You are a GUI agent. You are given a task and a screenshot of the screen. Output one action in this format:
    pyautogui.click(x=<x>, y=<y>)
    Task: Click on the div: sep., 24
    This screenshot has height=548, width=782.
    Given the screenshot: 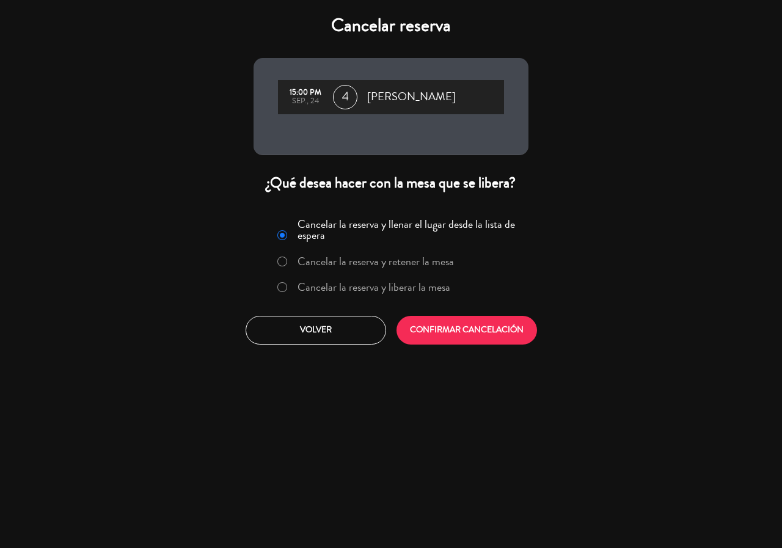 What is the action you would take?
    pyautogui.click(x=305, y=101)
    